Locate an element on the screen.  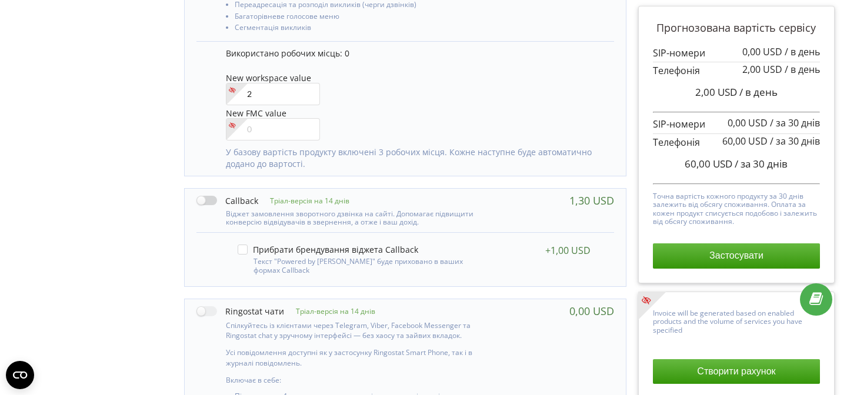
p: Усі повідомлення доступні як у застосунку Ringostat Smart Phone, так і в журналі повідомлень. is located at coordinates (357, 358).